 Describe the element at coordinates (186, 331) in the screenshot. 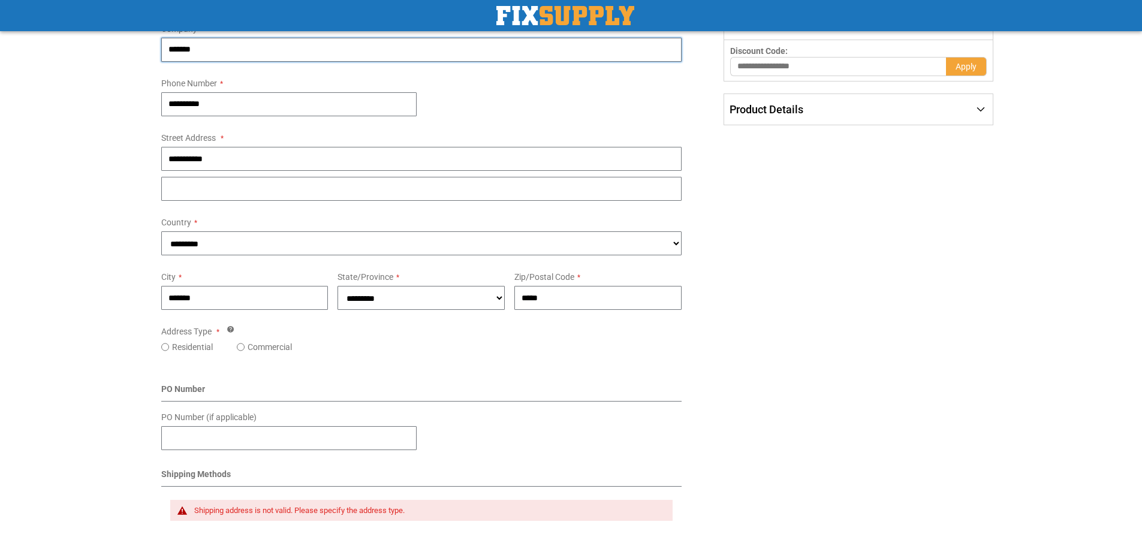

I see `span: Address Type` at that location.